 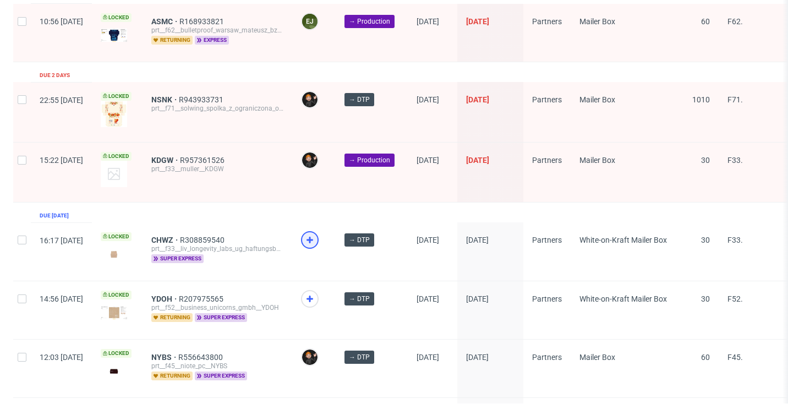 What do you see at coordinates (212, 40) in the screenshot?
I see `span: express` at bounding box center [212, 40].